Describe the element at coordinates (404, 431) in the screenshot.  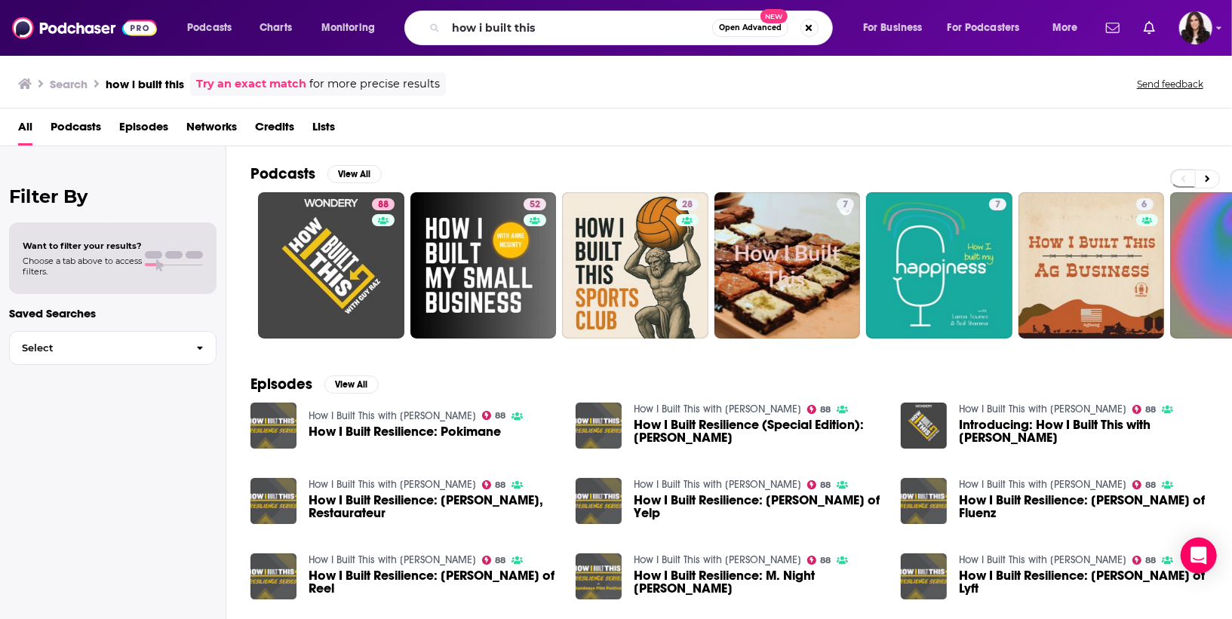
I see `span: How I Built Resilience: Pokimane` at that location.